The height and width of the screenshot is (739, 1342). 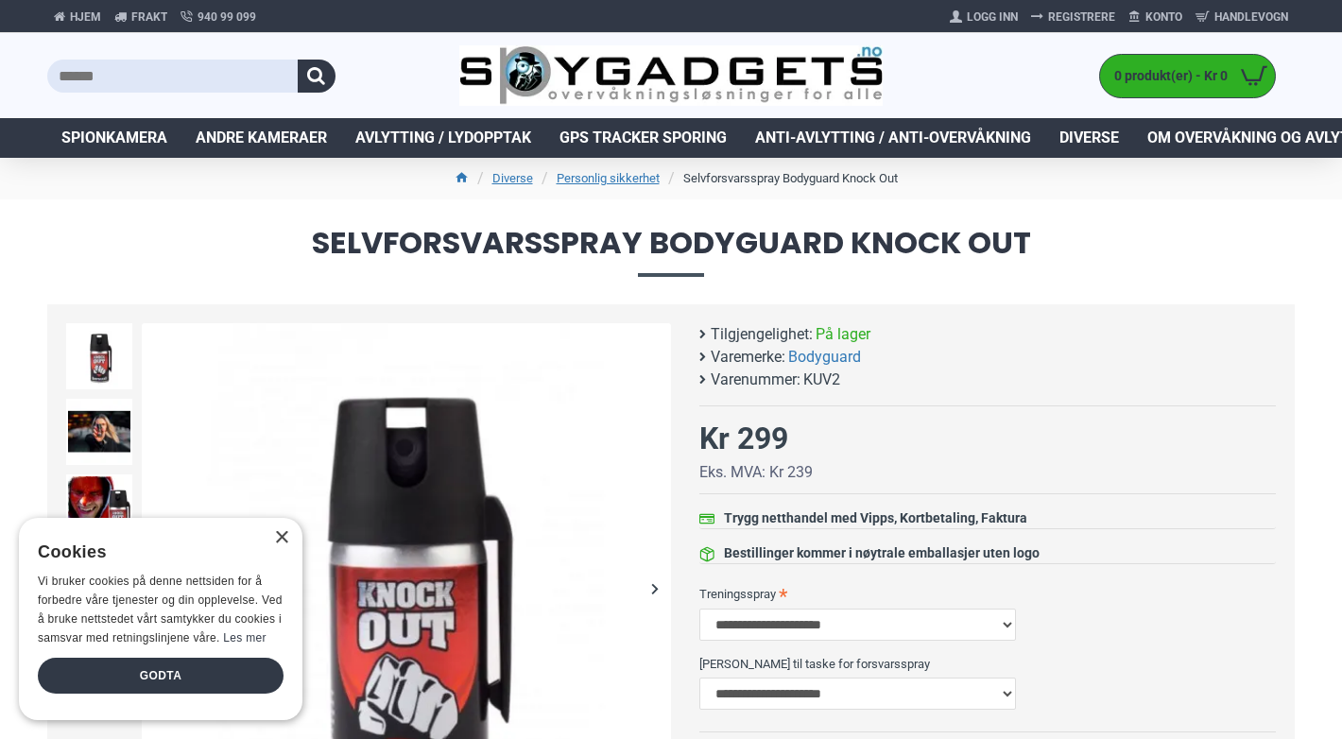 What do you see at coordinates (762, 335) in the screenshot?
I see `b: Tilgjengelighet:` at bounding box center [762, 335].